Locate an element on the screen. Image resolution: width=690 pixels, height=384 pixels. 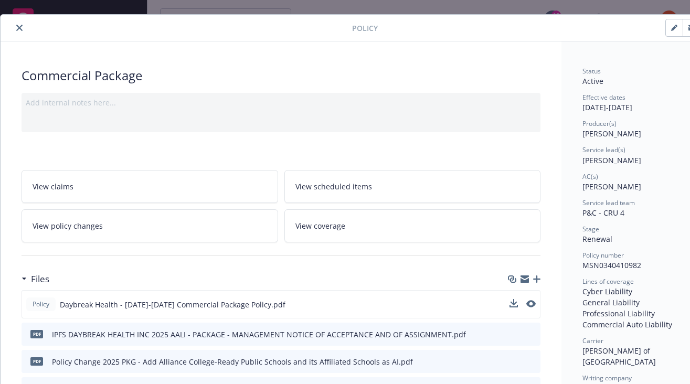
a: View policy changes is located at coordinates (150, 226).